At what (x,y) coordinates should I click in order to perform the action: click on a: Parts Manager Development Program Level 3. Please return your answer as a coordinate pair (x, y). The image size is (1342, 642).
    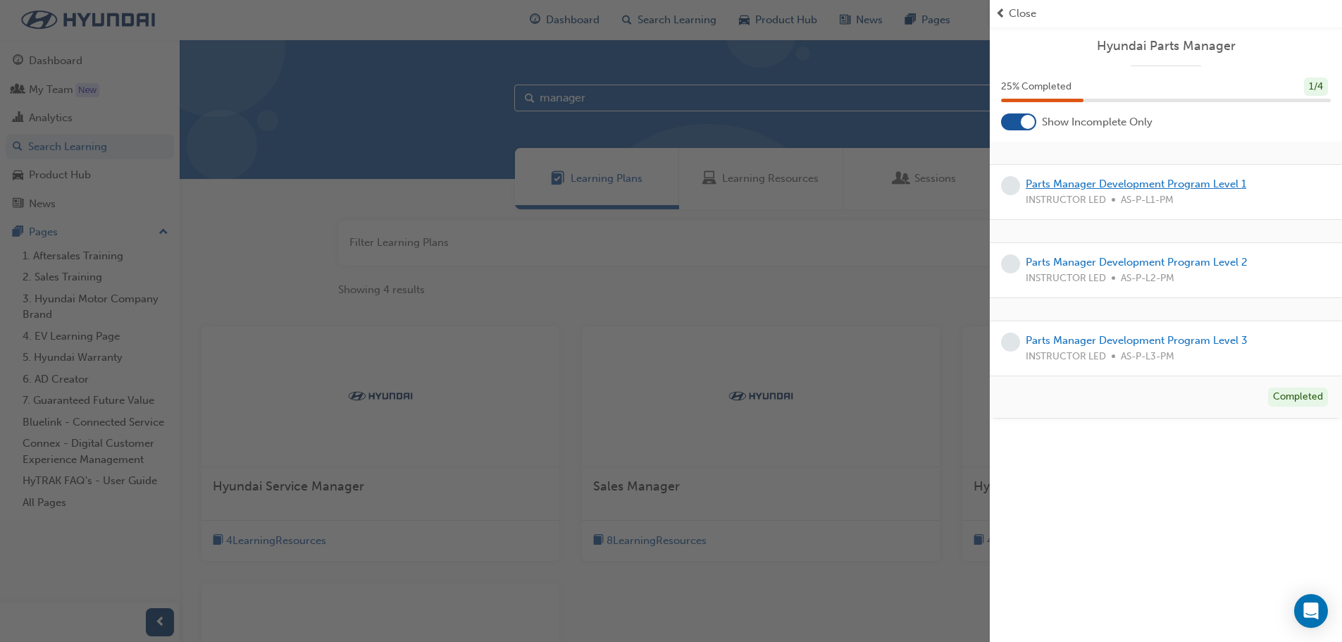
    Looking at the image, I should click on (1136, 340).